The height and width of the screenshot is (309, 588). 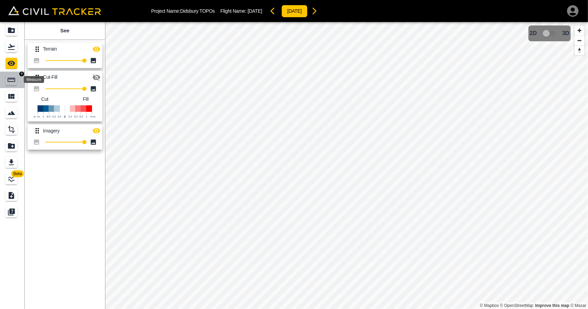 I want to click on a: OpenStreetMap, so click(x=517, y=306).